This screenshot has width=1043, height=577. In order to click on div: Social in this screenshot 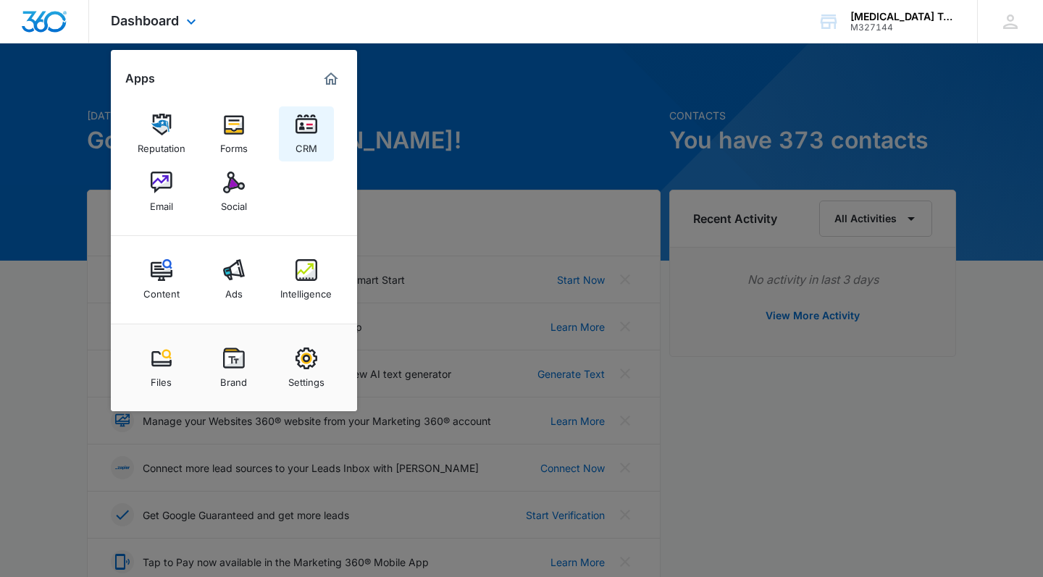, I will do `click(234, 203)`.